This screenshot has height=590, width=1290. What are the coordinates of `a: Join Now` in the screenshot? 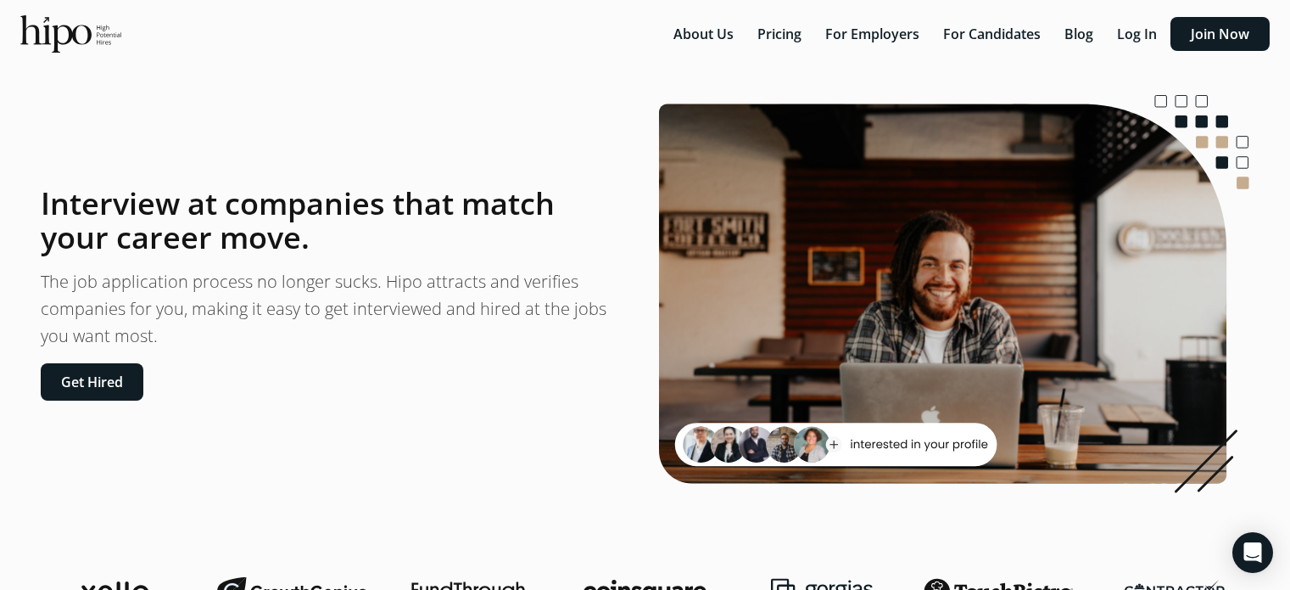 It's located at (1220, 34).